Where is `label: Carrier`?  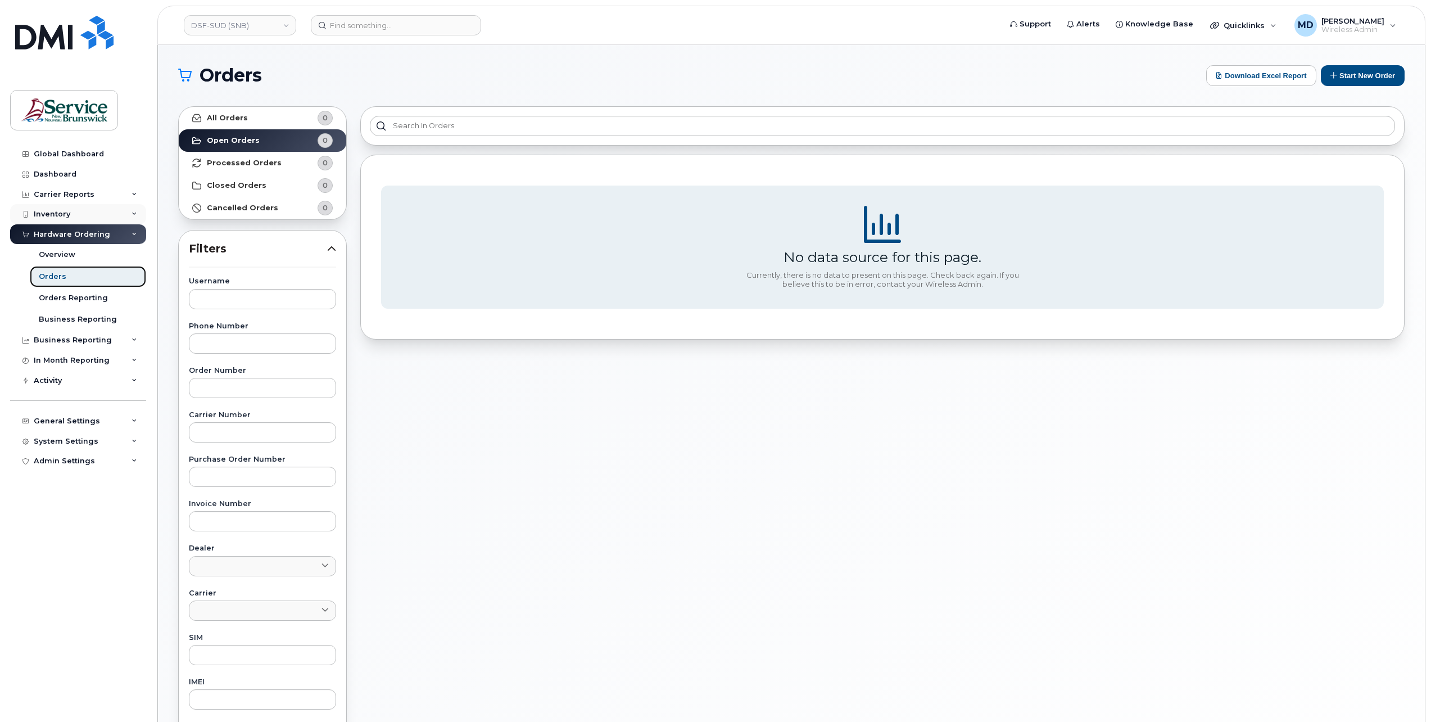
label: Carrier is located at coordinates (262, 593).